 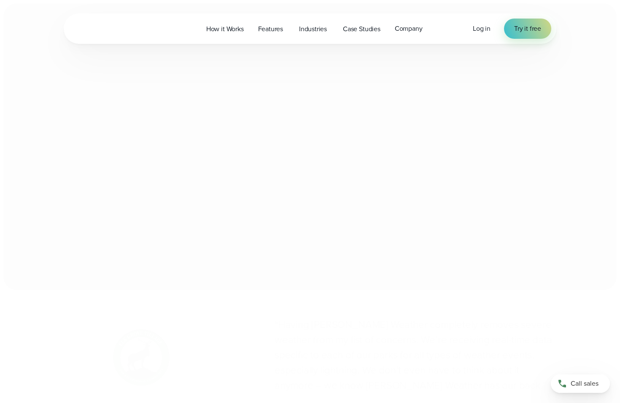 I want to click on a: Case Studies, so click(x=362, y=29).